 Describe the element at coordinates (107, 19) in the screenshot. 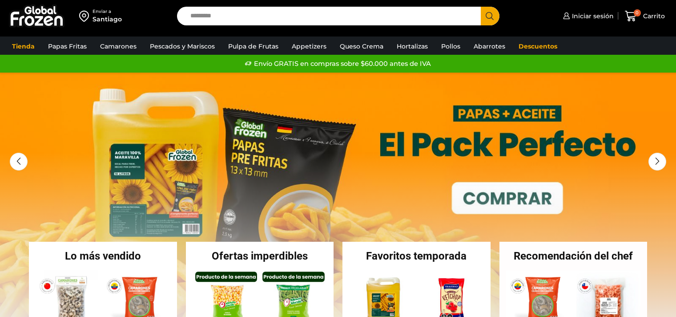

I see `div: Santiago` at that location.